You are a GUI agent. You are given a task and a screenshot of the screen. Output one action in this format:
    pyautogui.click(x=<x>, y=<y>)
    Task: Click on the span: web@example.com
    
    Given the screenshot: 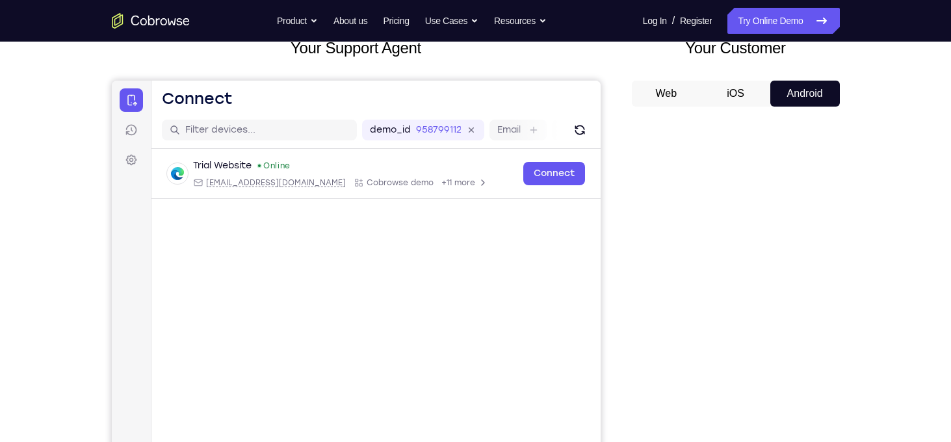 What is the action you would take?
    pyautogui.click(x=164, y=102)
    